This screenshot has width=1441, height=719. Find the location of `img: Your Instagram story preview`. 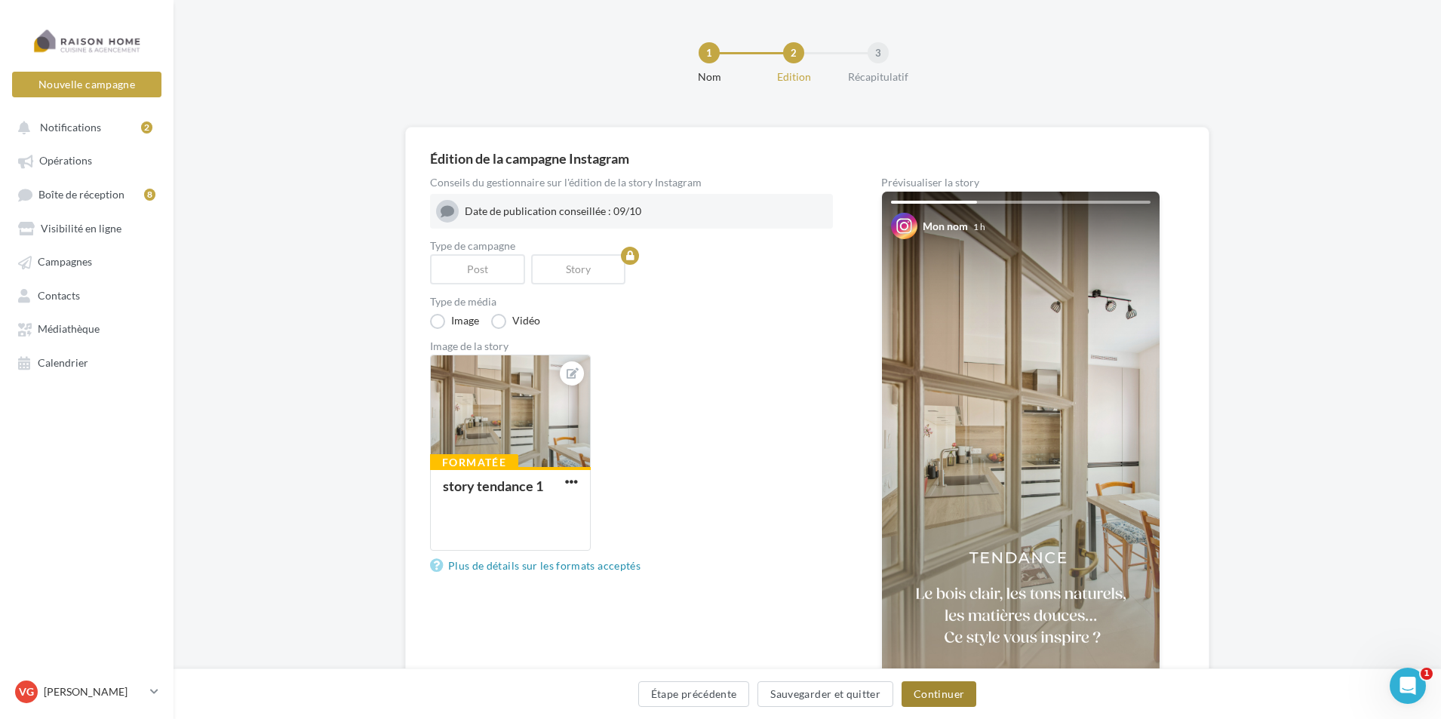

img: Your Instagram story preview is located at coordinates (1021, 438).